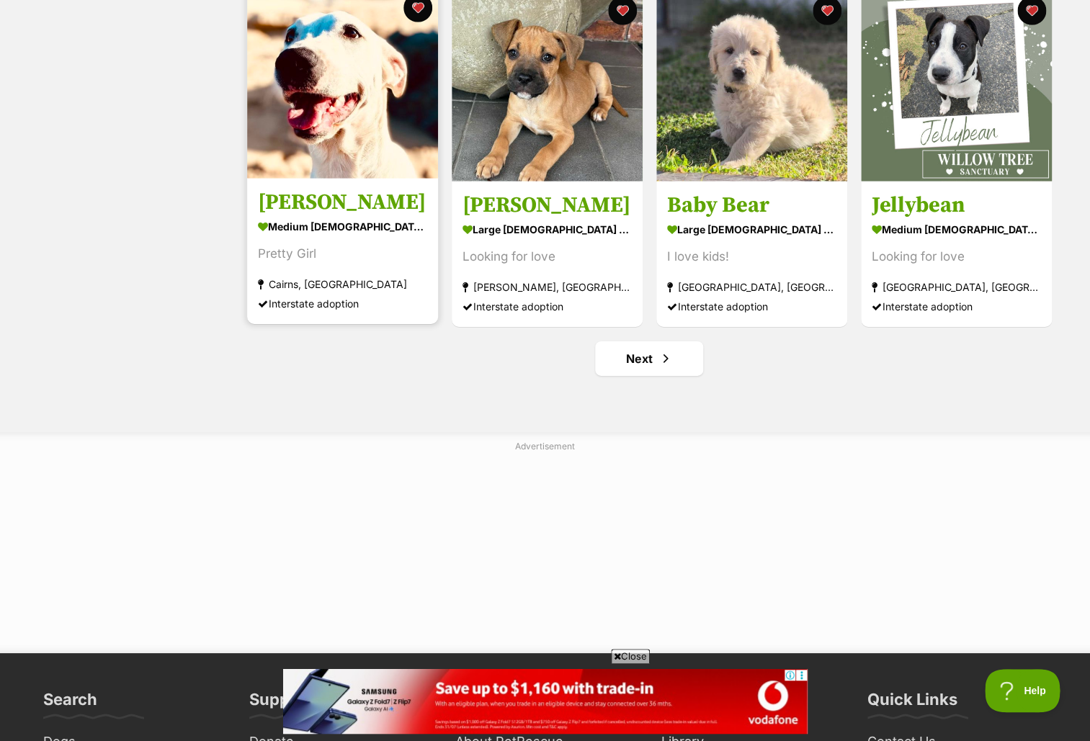 Image resolution: width=1090 pixels, height=741 pixels. I want to click on nav: Pagination, so click(649, 359).